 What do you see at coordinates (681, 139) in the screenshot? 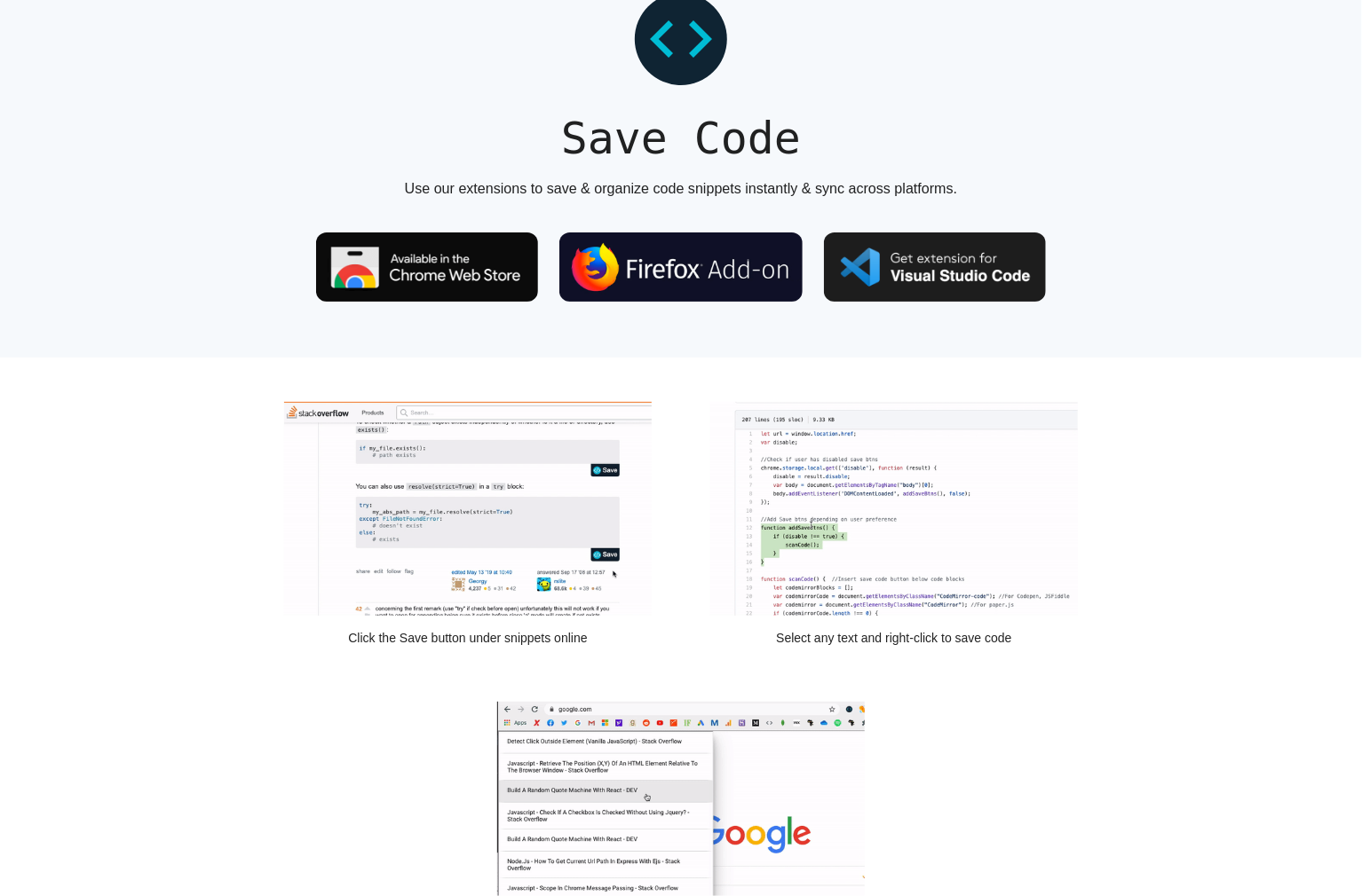
I see `h2: Save Code` at bounding box center [681, 139].